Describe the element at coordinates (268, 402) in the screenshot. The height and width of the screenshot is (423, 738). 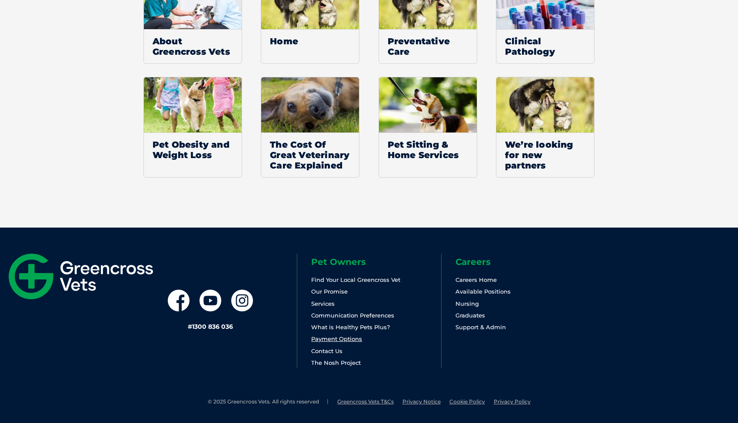
I see `li: © 2025 Greencross Vets. All rights reserved` at that location.